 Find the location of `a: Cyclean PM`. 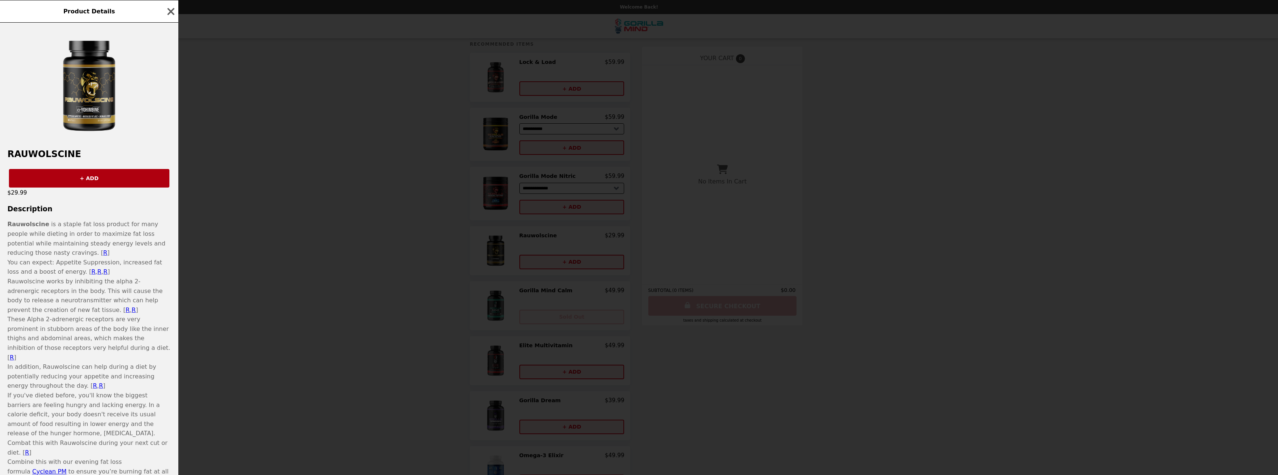

a: Cyclean PM is located at coordinates (49, 471).